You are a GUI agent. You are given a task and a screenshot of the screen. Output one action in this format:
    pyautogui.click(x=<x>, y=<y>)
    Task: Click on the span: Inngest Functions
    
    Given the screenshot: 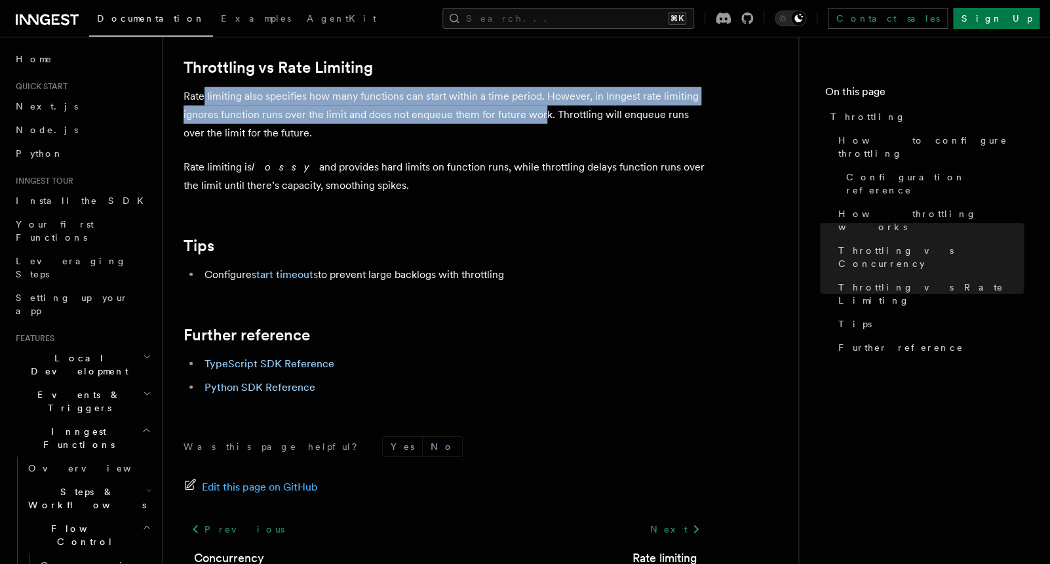 What is the action you would take?
    pyautogui.click(x=76, y=438)
    